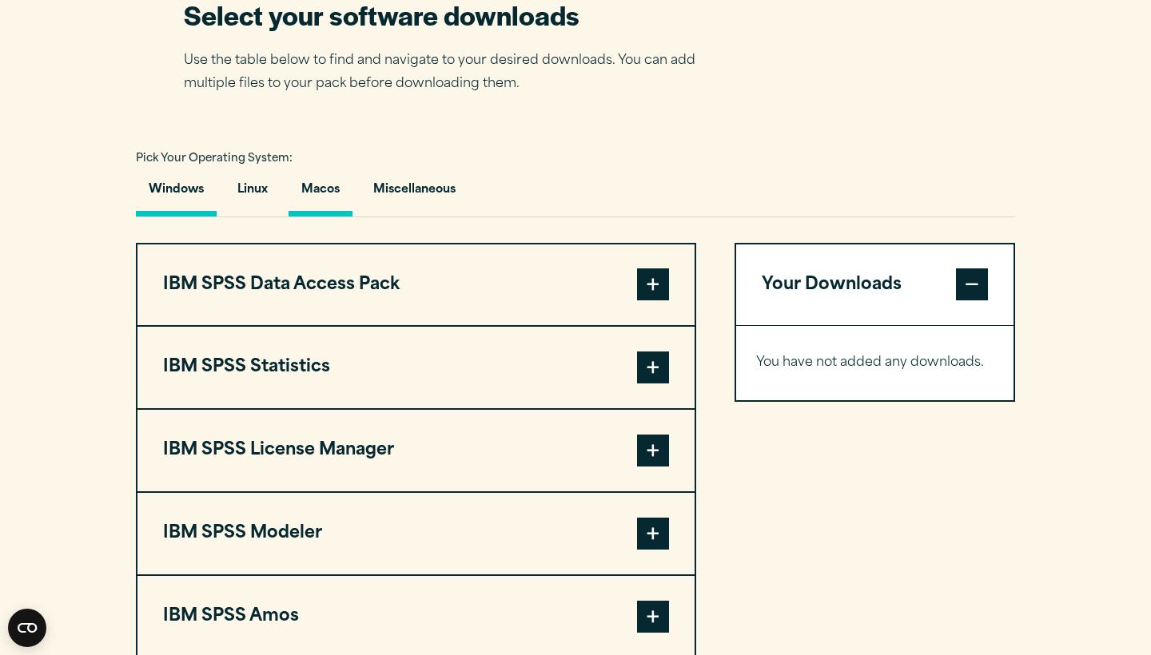 The image size is (1151, 655). Describe the element at coordinates (214, 158) in the screenshot. I see `span: Pick Your Operating System:` at that location.